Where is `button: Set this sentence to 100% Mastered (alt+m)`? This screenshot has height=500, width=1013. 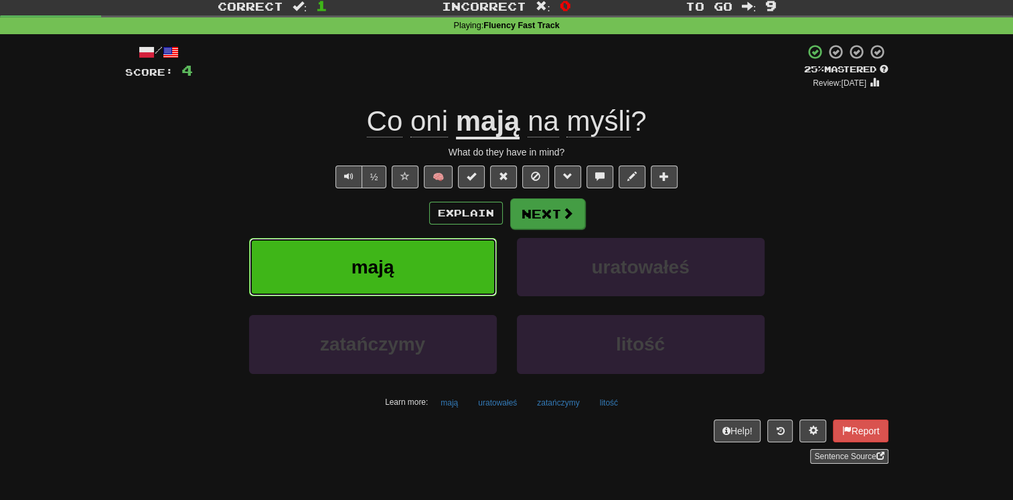
button: Set this sentence to 100% Mastered (alt+m) is located at coordinates (472, 177).